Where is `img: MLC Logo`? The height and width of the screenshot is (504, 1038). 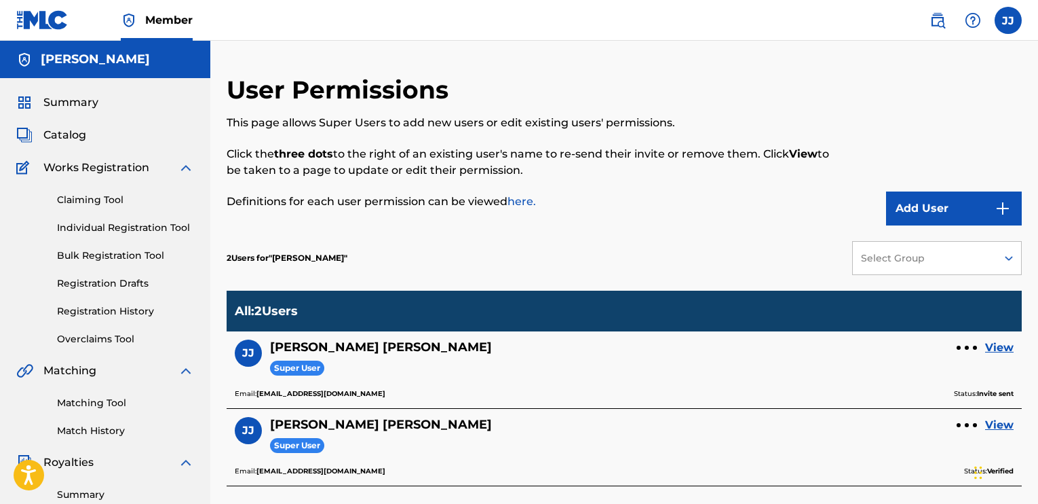
img: MLC Logo is located at coordinates (42, 20).